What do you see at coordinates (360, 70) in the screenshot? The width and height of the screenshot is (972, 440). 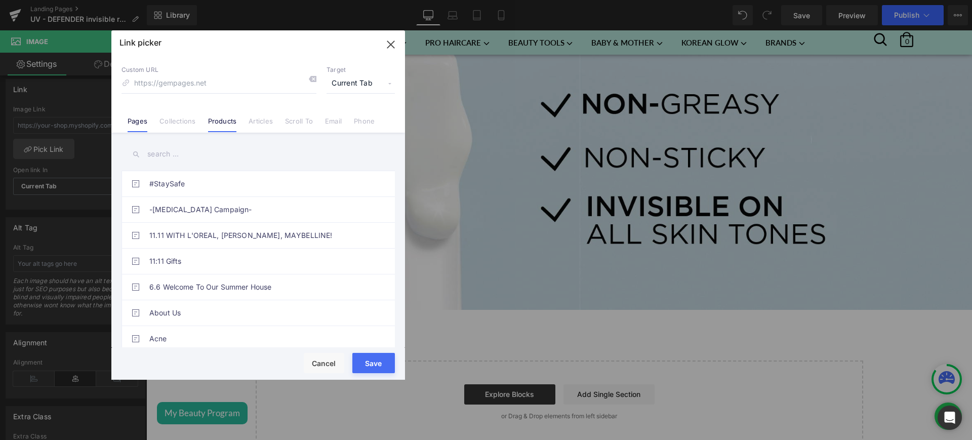 I see `p: Target` at bounding box center [360, 70].